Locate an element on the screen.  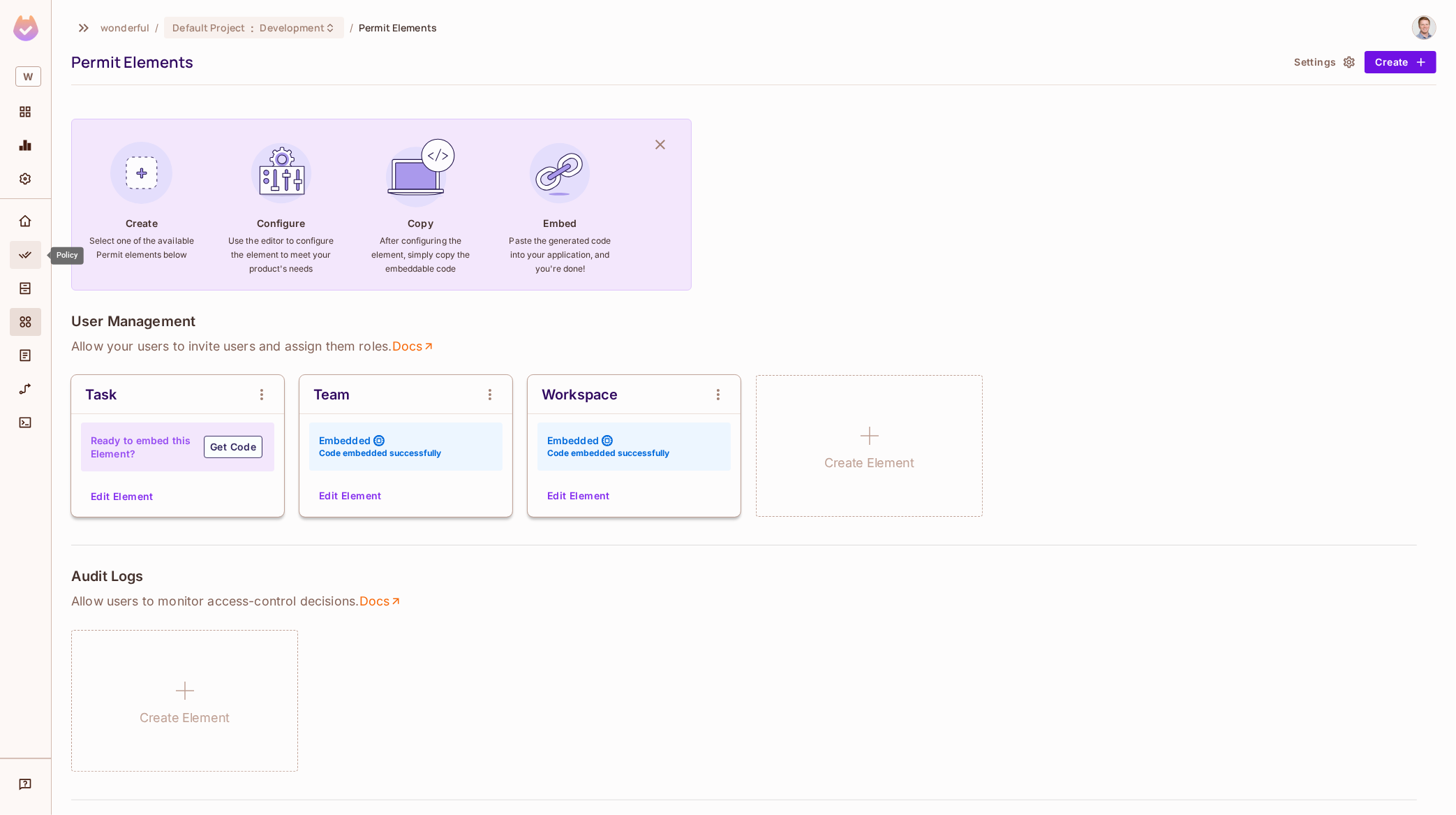
div: Monitoring is located at coordinates (26, 145).